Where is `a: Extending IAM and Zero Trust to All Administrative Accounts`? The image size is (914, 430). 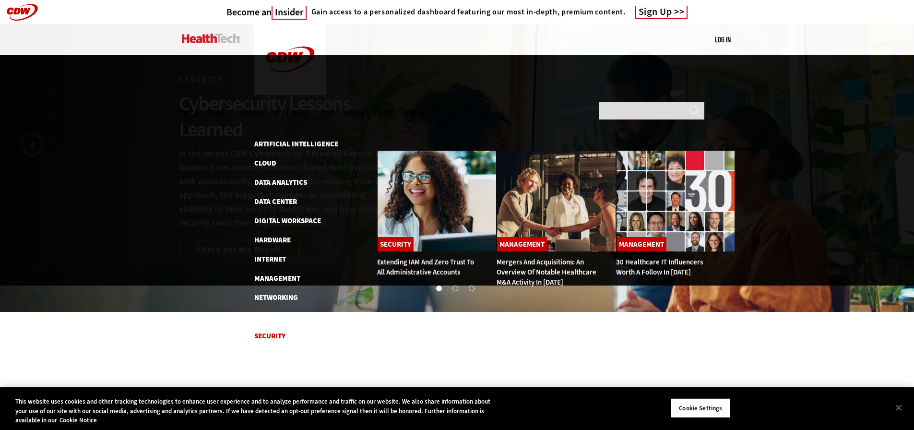
a: Extending IAM and Zero Trust to All Administrative Accounts is located at coordinates (426, 267).